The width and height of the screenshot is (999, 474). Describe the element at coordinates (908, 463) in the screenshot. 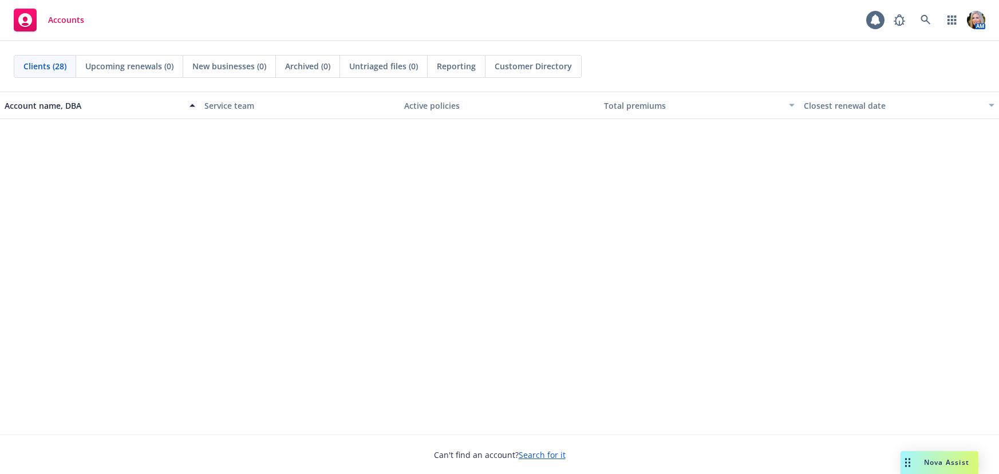

I see `div: Drag to move` at that location.